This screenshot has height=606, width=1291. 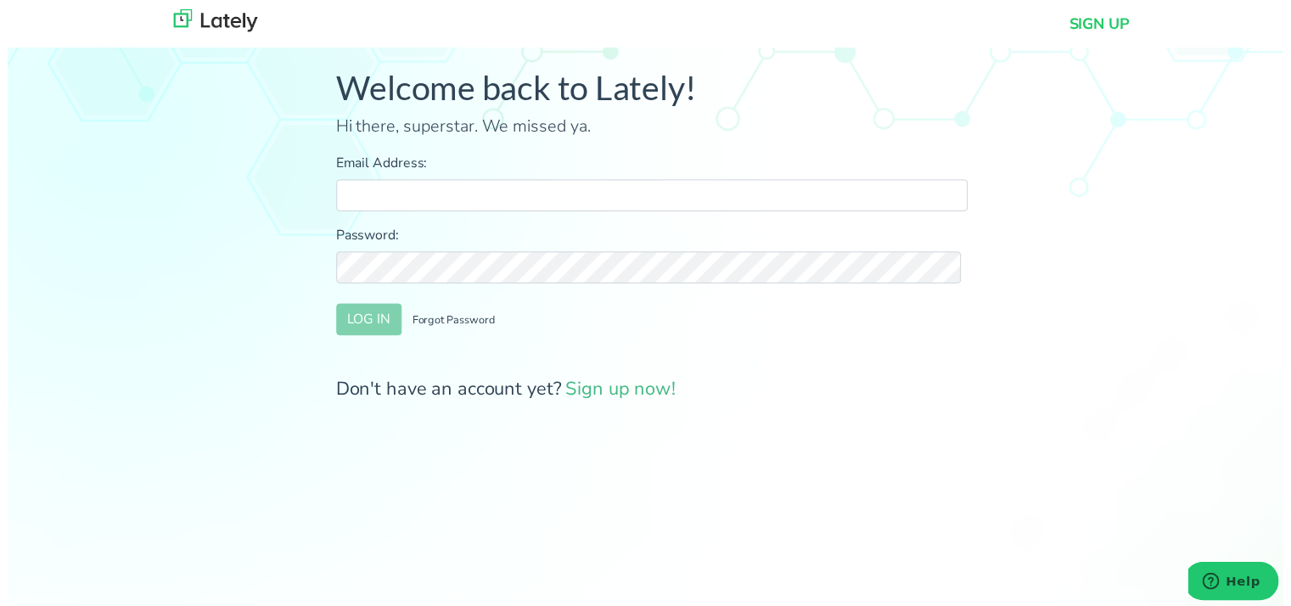 What do you see at coordinates (652, 128) in the screenshot?
I see `p: Hi there, superstar. We missed ya.` at bounding box center [652, 128].